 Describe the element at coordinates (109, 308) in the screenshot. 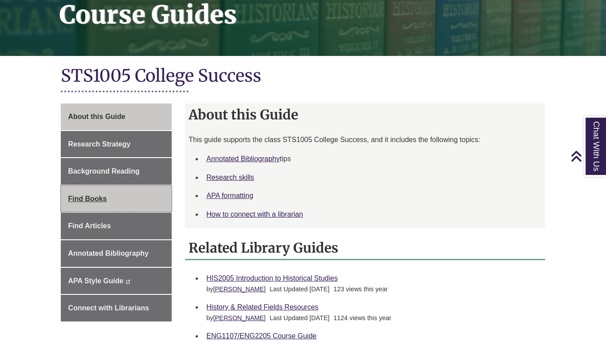

I see `span: Connect with Librarians` at that location.